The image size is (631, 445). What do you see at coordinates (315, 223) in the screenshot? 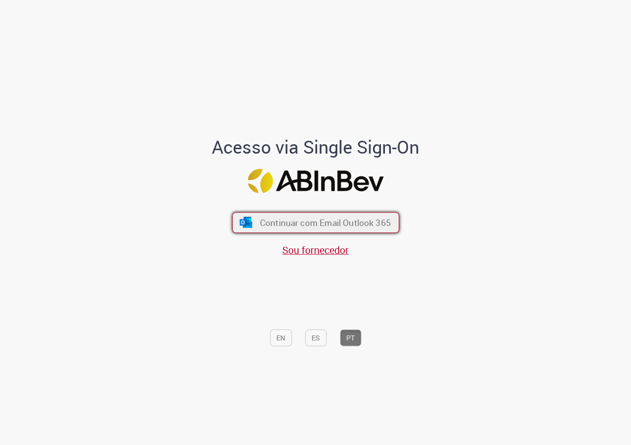
I see `button: ícone Azure/Microsoft 360 Continuar com Email Outlook 365` at bounding box center [315, 223].